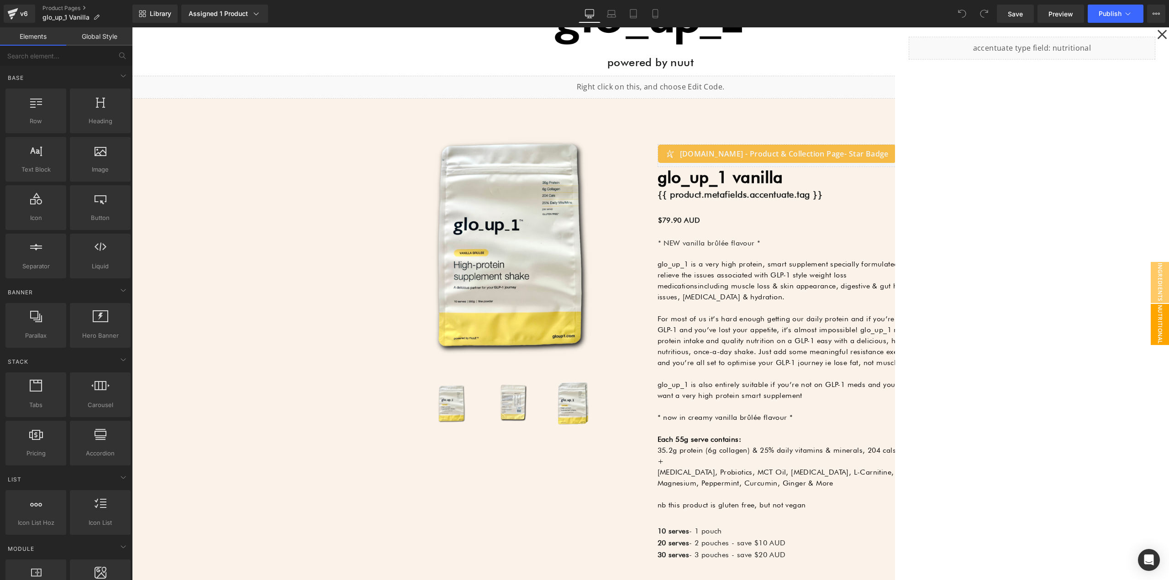 Image resolution: width=1169 pixels, height=580 pixels. I want to click on a: Desktop, so click(590, 14).